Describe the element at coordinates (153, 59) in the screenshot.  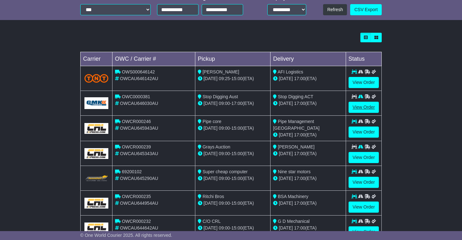
I see `td: OWC / Carrier #` at that location.